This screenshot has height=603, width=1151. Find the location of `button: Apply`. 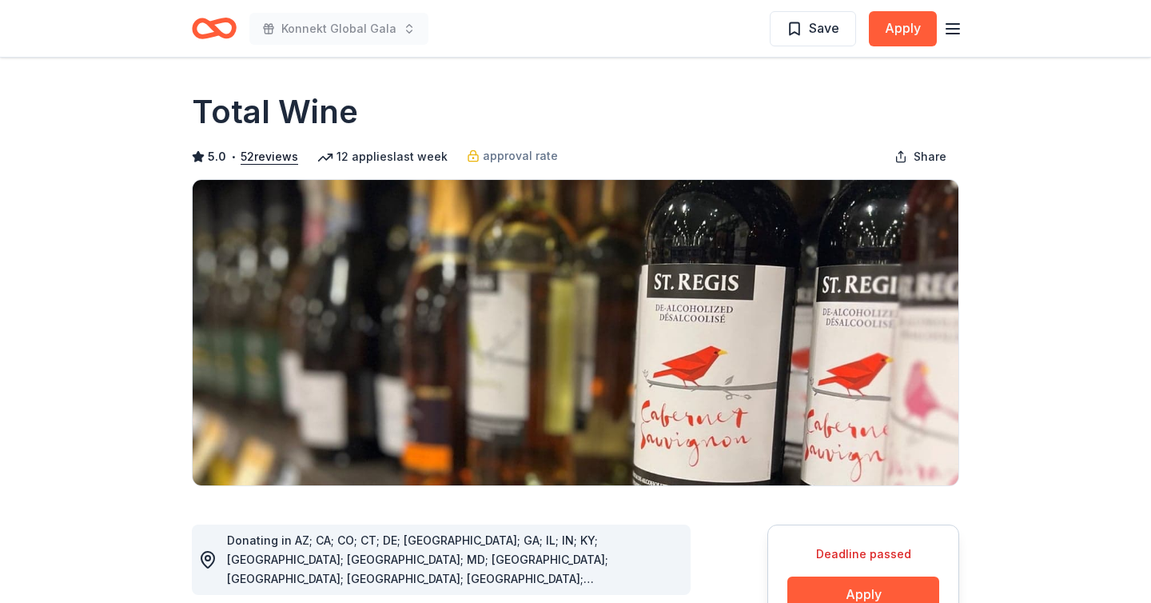

button: Apply is located at coordinates (903, 29).